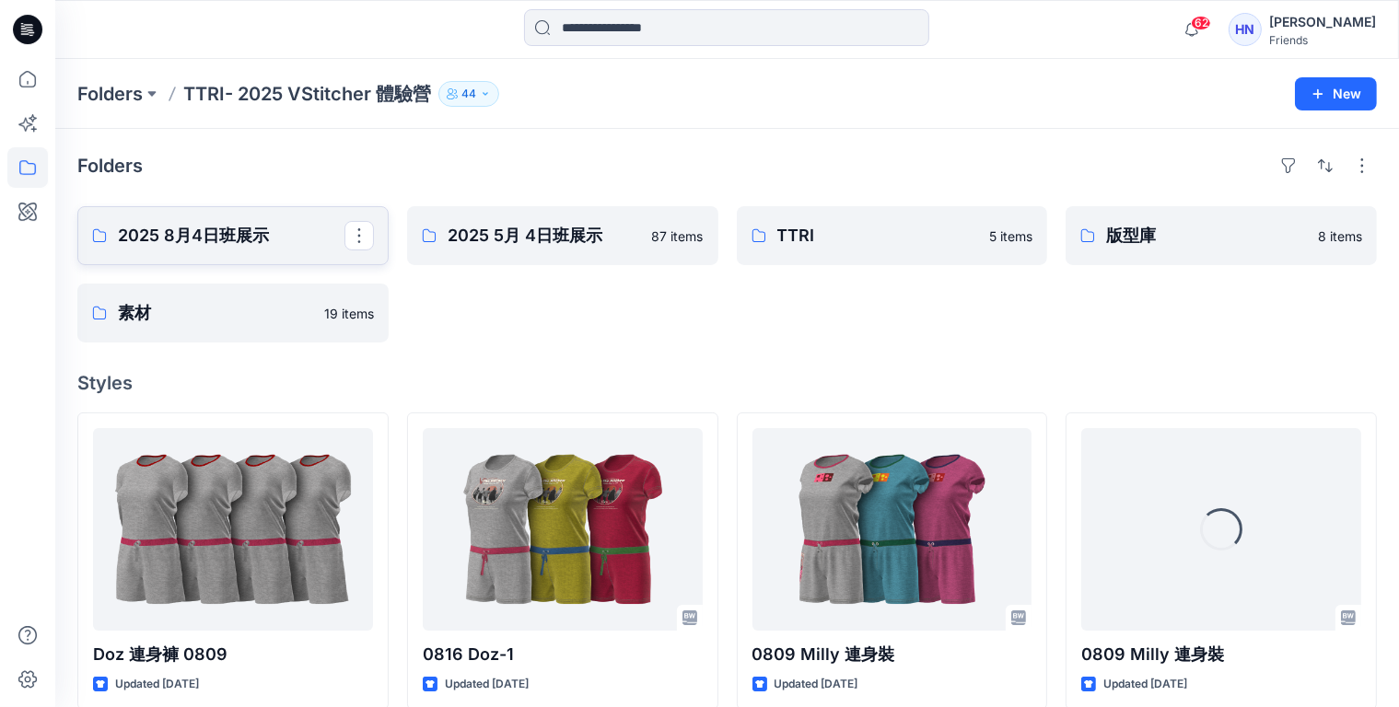  Describe the element at coordinates (544, 236) in the screenshot. I see `p: 2025 5月 4日班展示` at that location.